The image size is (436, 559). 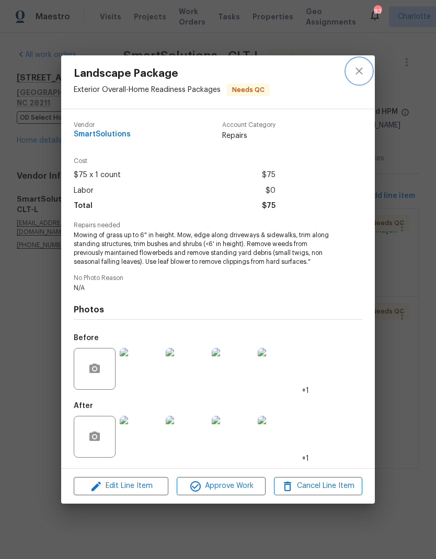 I want to click on span: Labor, so click(x=84, y=191).